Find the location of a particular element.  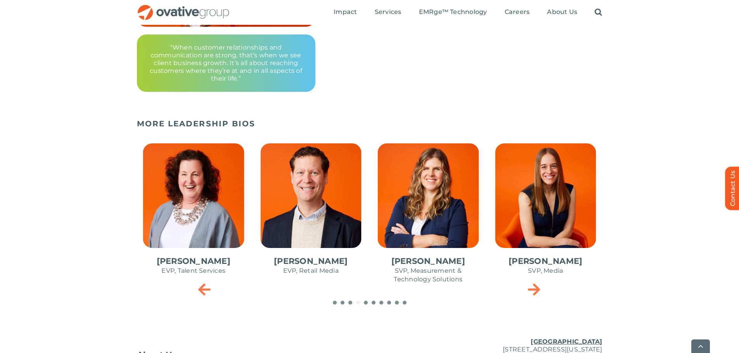

a: Services is located at coordinates (388, 12).